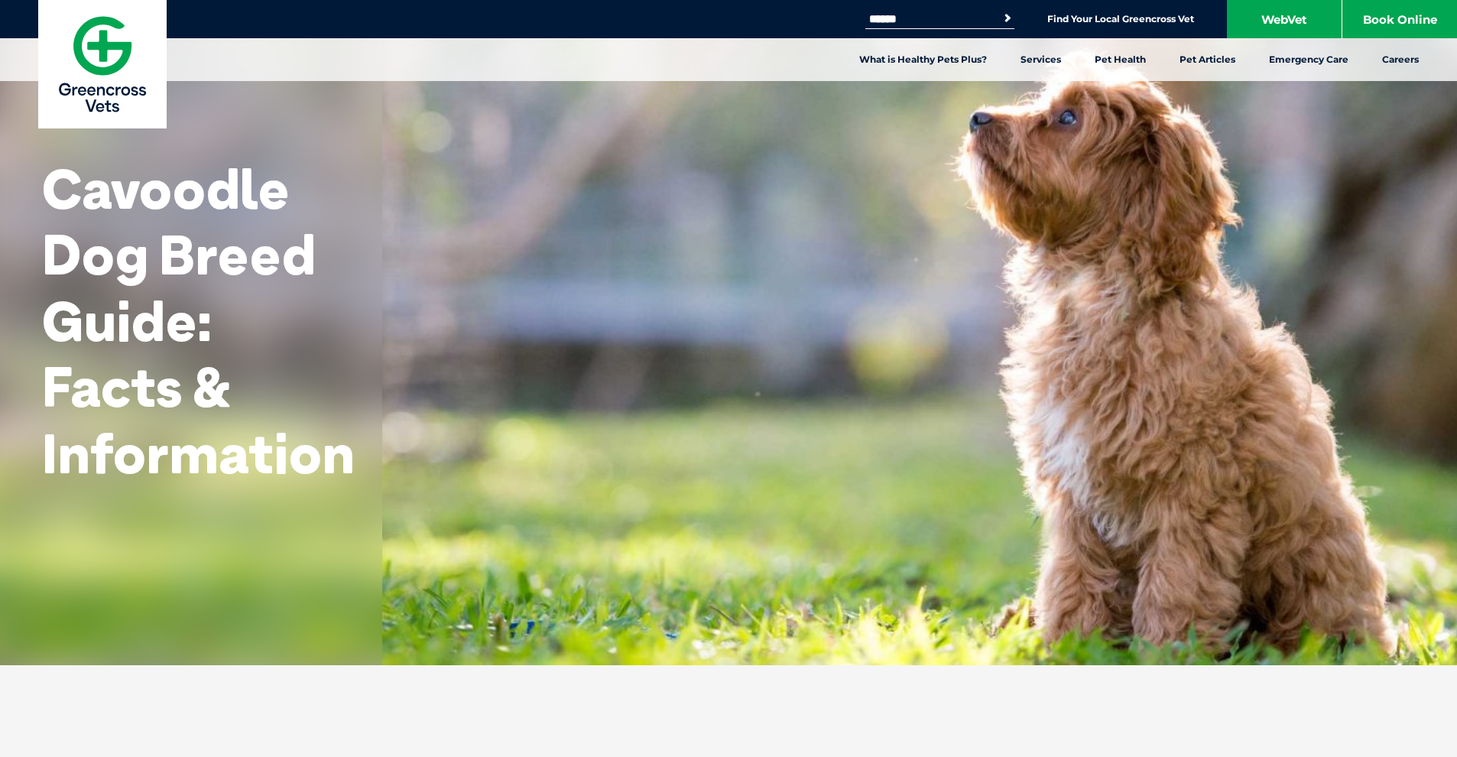 Image resolution: width=1457 pixels, height=757 pixels. Describe the element at coordinates (1309, 60) in the screenshot. I see `a: Emergency Care` at that location.